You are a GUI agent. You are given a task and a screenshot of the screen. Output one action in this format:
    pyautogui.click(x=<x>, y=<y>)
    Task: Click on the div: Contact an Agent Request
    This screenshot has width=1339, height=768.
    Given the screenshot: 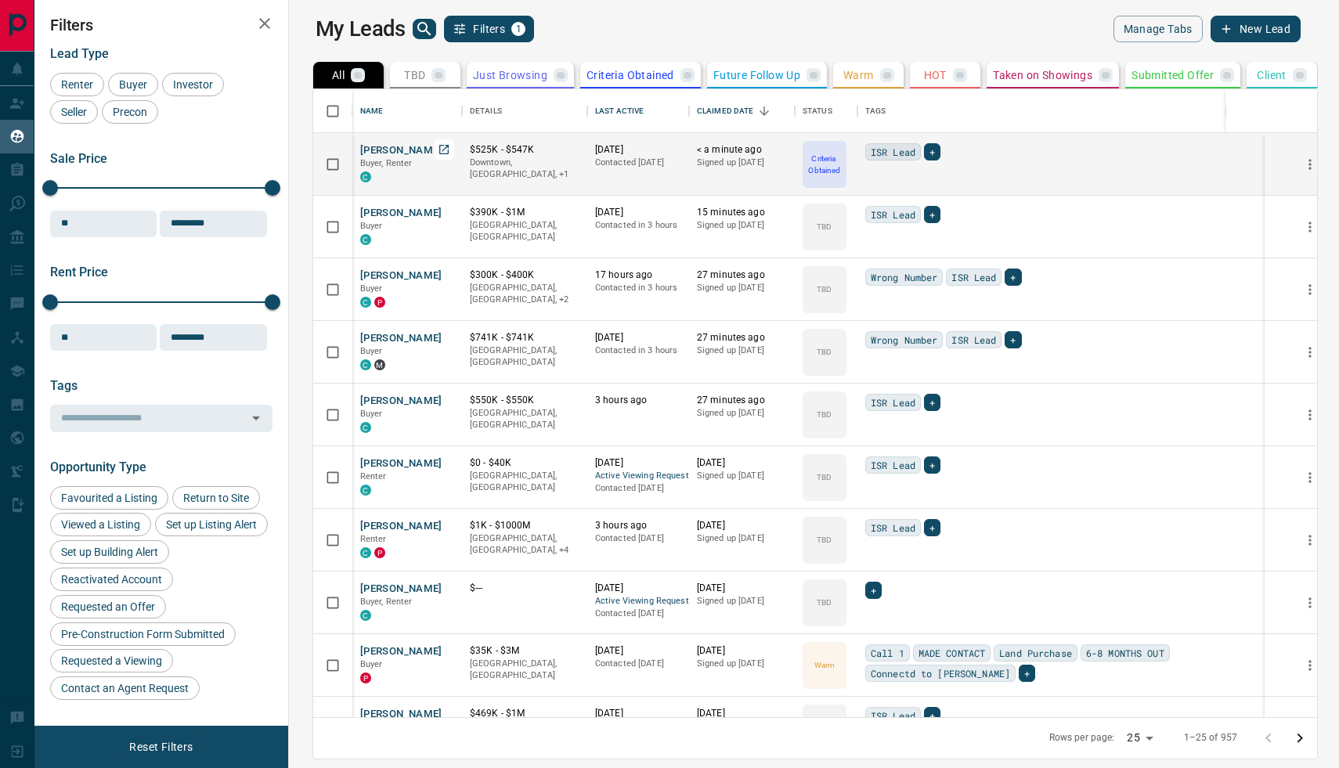 What is the action you would take?
    pyautogui.click(x=125, y=688)
    